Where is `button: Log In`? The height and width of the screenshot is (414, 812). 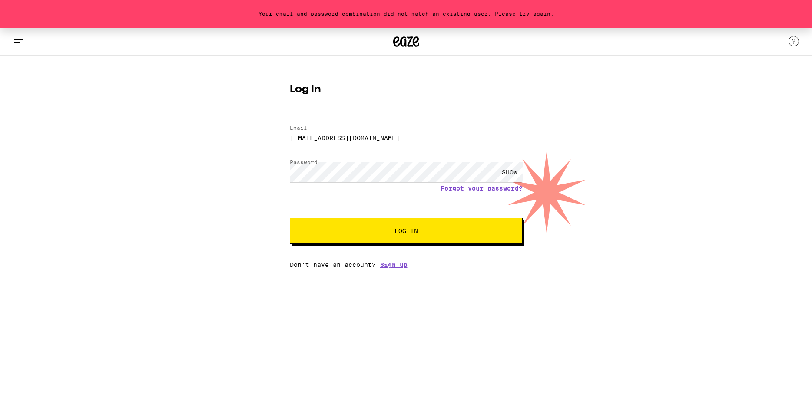 button: Log In is located at coordinates (406, 231).